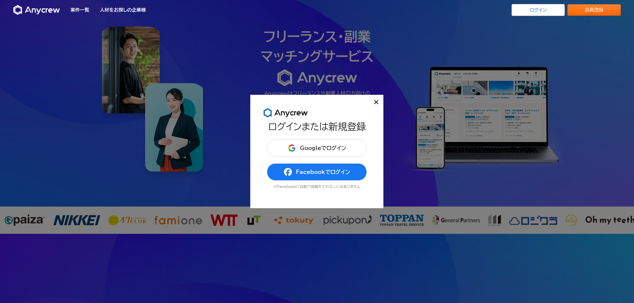 Image resolution: width=634 pixels, height=303 pixels. What do you see at coordinates (538, 10) in the screenshot?
I see `a: ログイン` at bounding box center [538, 10].